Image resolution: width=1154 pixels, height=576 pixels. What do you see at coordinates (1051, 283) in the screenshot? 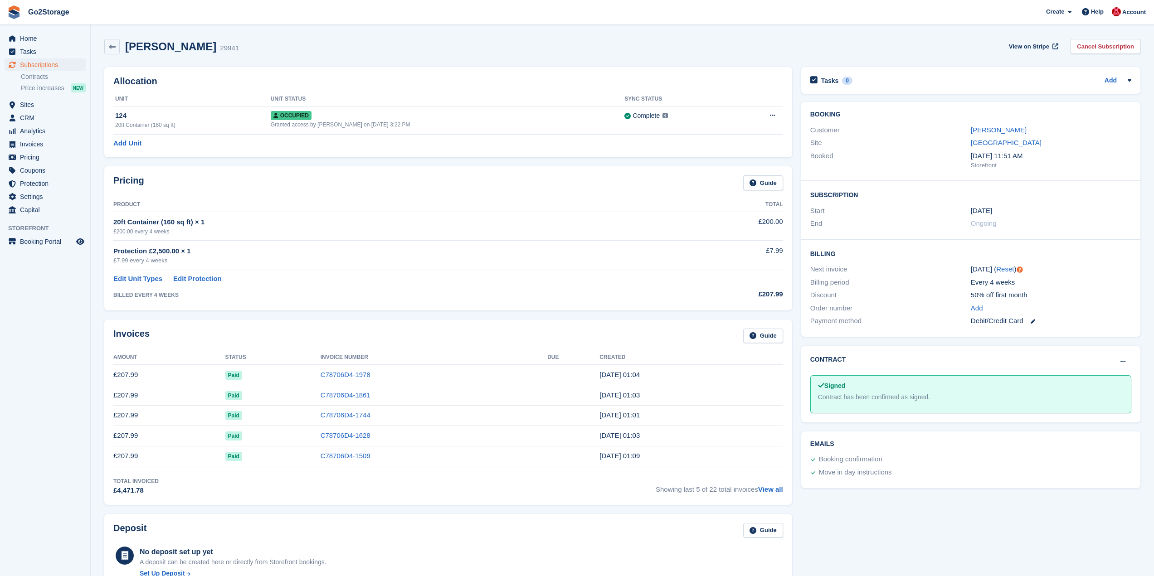
I see `div: Every 4 weeks` at bounding box center [1051, 283].